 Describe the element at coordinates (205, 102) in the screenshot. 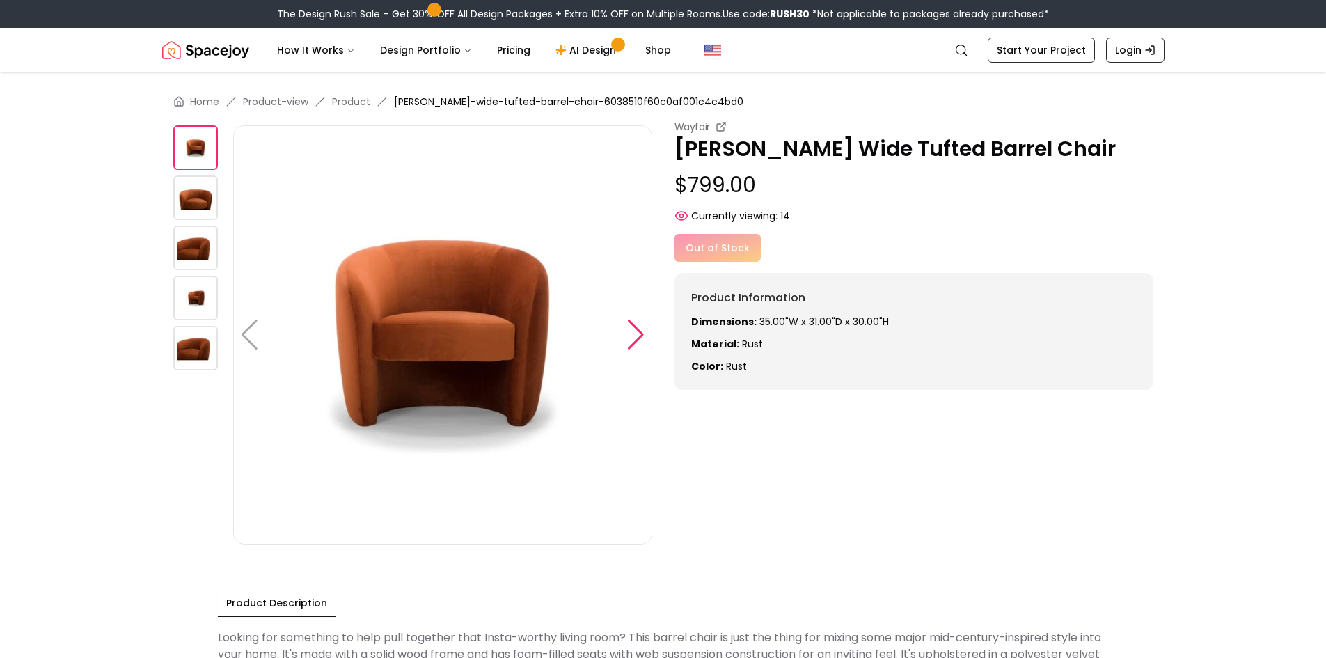

I see `a: Home` at that location.